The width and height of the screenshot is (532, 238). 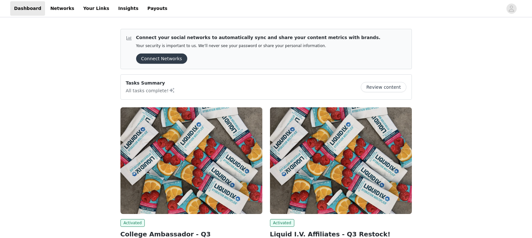 What do you see at coordinates (151, 90) in the screenshot?
I see `p: All tasks complete!` at bounding box center [151, 90].